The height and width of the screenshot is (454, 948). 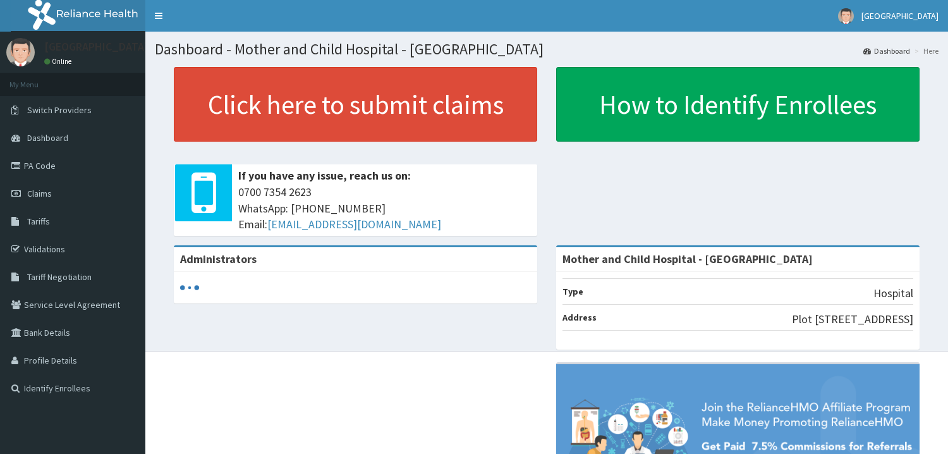 I want to click on a: Click here to submit claims, so click(x=355, y=104).